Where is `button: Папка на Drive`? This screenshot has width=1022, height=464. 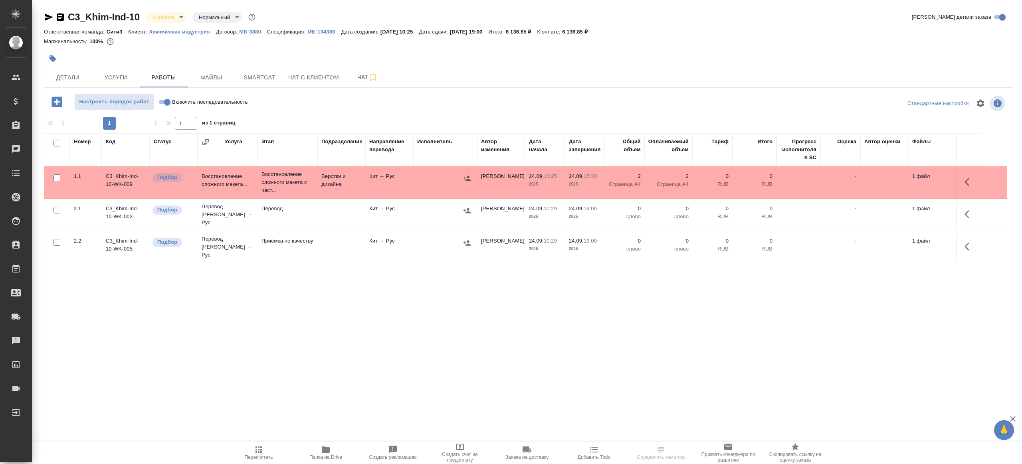
button: Папка на Drive is located at coordinates (326, 453).